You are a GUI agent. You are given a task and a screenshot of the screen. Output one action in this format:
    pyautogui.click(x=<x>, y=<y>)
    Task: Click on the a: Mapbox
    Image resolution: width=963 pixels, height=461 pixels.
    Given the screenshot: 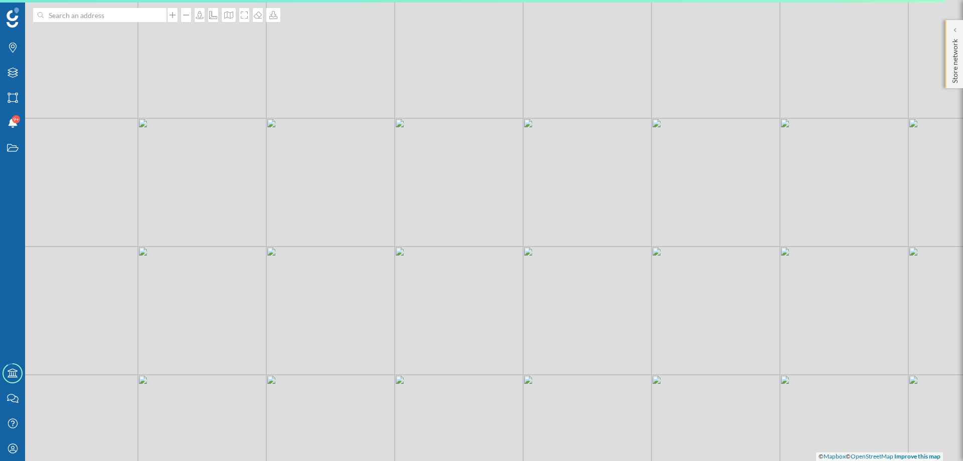 What is the action you would take?
    pyautogui.click(x=835, y=456)
    